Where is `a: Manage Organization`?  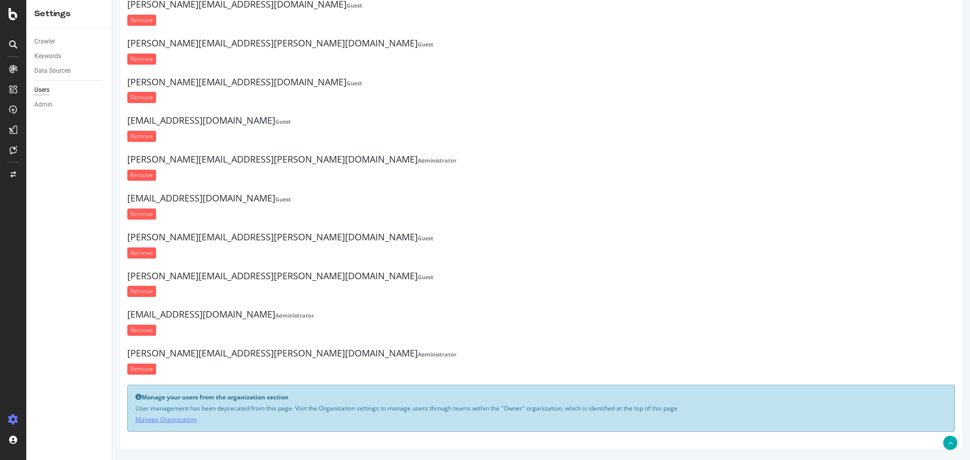
a: Manage Organization is located at coordinates (54, 419).